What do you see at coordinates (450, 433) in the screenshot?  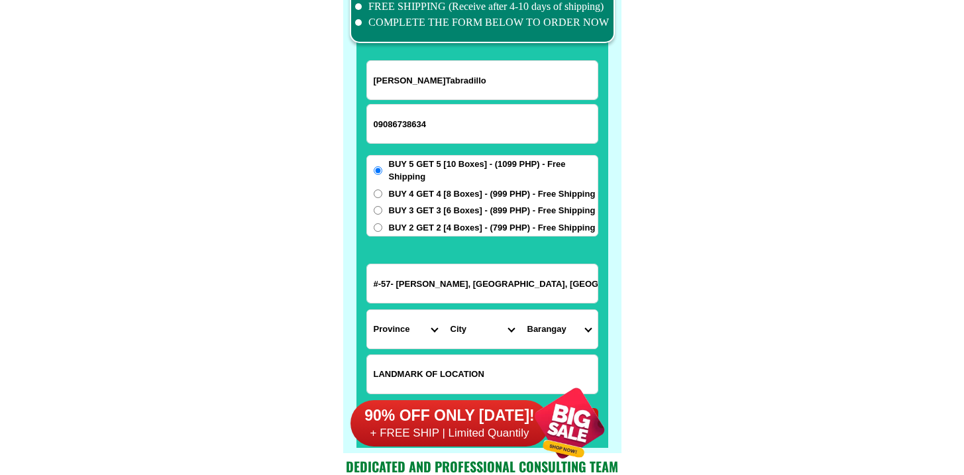 I see `h6: + FREE SHIP | Limited Quantily` at bounding box center [450, 433].